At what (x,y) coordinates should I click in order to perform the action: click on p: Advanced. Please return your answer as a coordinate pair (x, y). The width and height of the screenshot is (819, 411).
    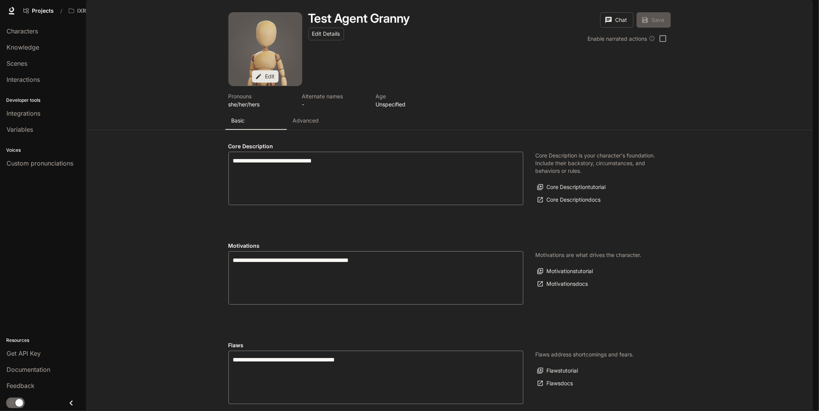
    Looking at the image, I should click on (306, 121).